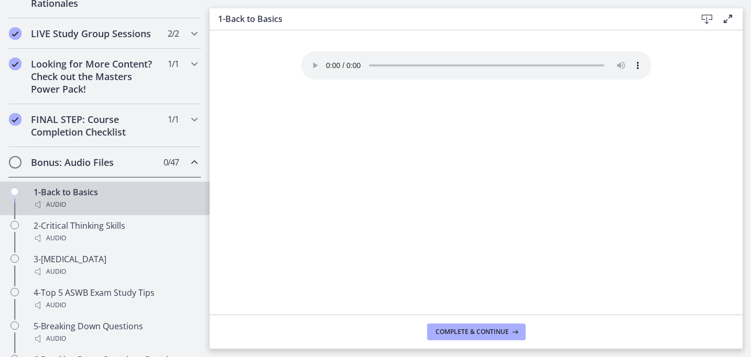 The width and height of the screenshot is (751, 357). I want to click on span: 2 / 2, so click(173, 34).